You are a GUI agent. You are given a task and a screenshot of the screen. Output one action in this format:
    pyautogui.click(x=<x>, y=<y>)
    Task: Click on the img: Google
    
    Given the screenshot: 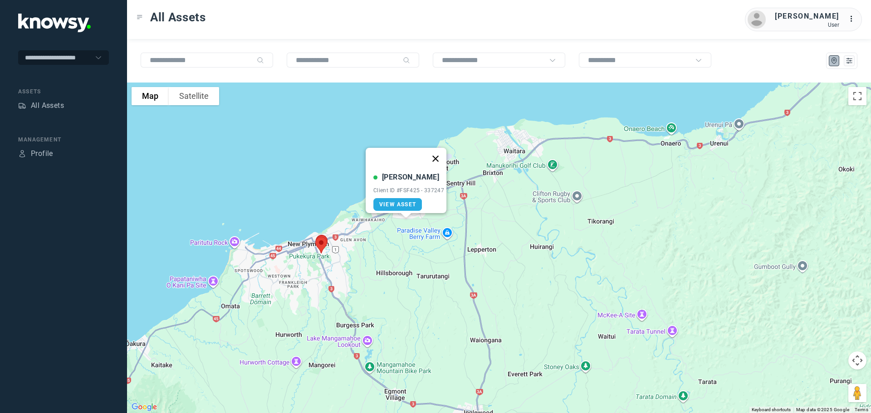 What is the action you would take?
    pyautogui.click(x=144, y=408)
    